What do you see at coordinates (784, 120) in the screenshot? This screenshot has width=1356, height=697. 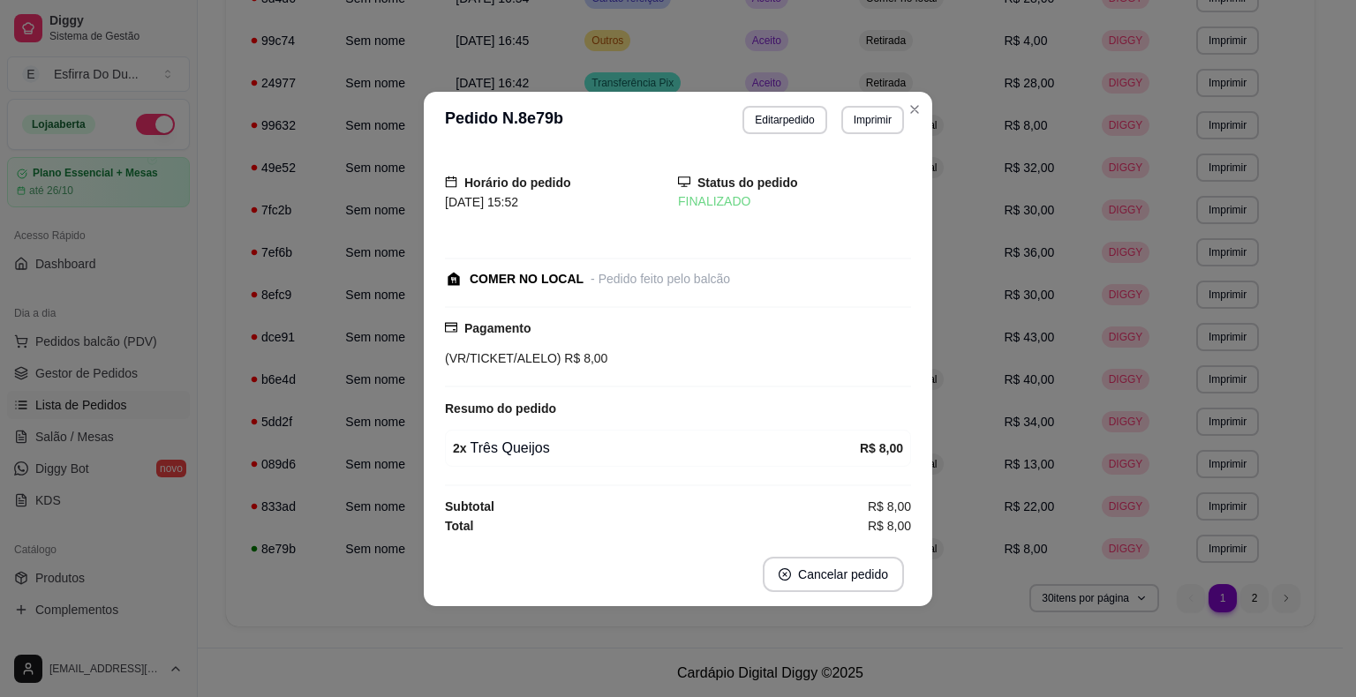 I see `button: Editarpedido` at bounding box center [784, 120].